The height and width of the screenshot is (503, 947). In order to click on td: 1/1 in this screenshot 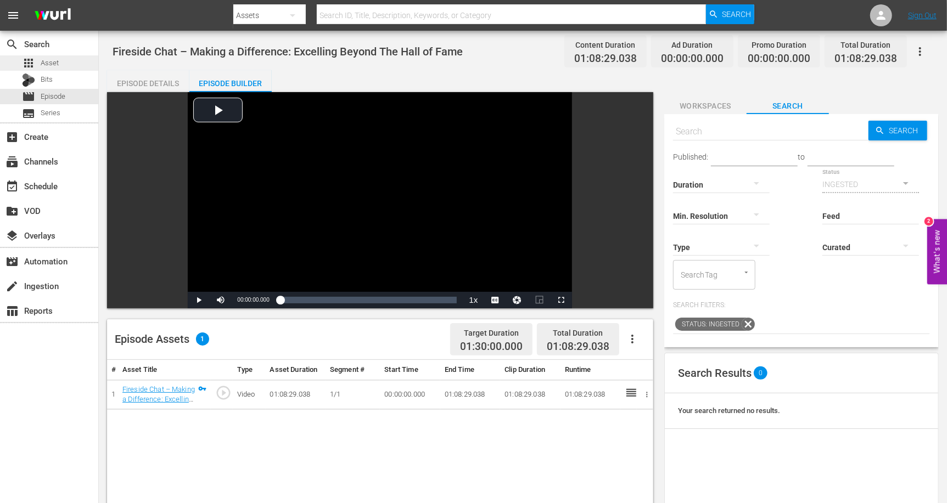, I will do `click(352, 395)`.